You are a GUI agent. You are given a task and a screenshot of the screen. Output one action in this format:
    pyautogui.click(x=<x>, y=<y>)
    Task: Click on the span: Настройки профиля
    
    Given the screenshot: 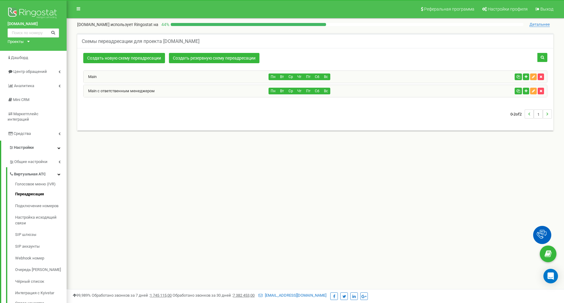 What is the action you would take?
    pyautogui.click(x=508, y=9)
    